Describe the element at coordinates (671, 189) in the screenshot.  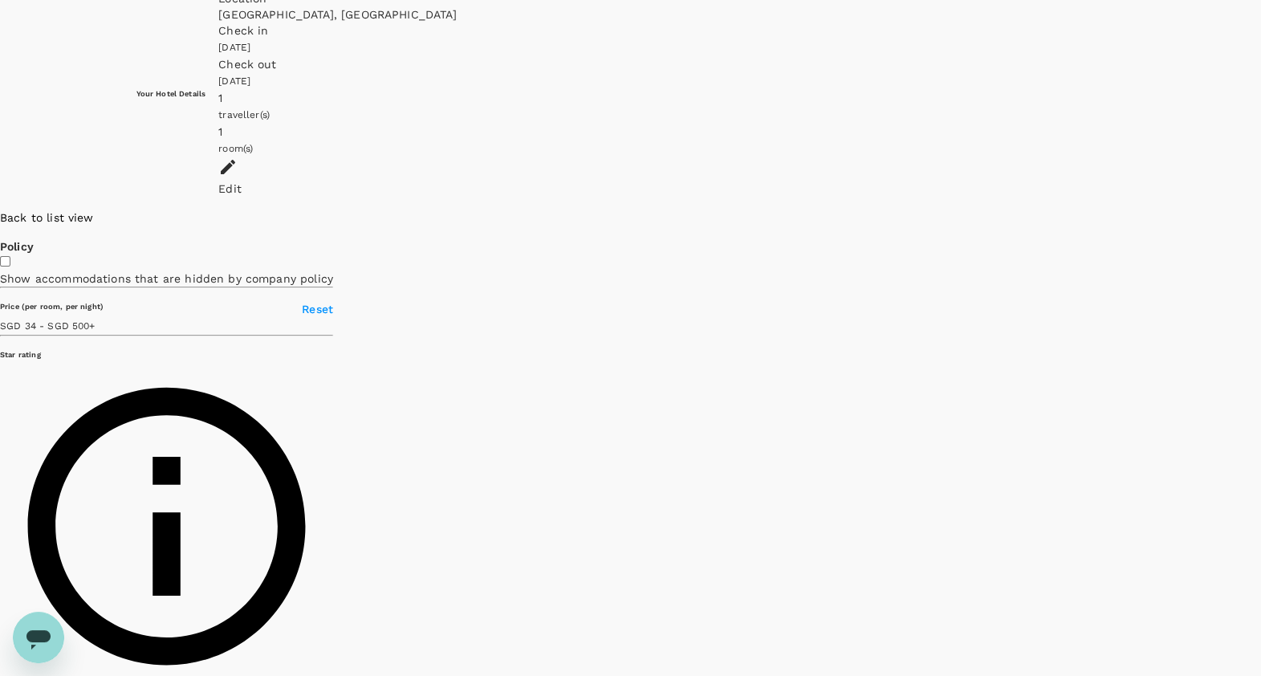
I see `div: Edit` at that location.